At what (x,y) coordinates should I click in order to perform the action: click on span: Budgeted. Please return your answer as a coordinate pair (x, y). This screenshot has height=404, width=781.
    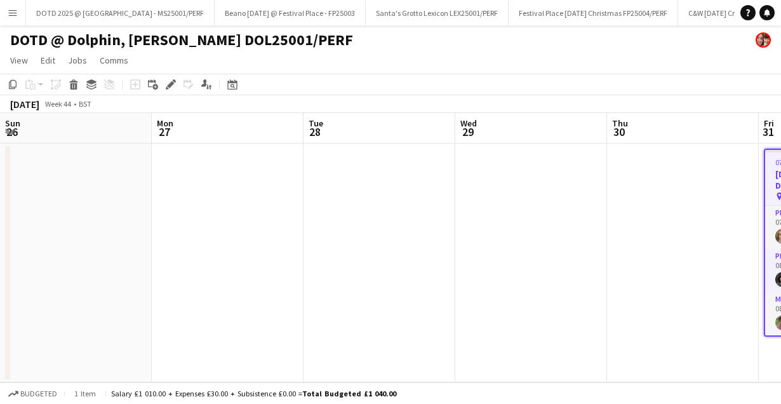
    Looking at the image, I should click on (39, 394).